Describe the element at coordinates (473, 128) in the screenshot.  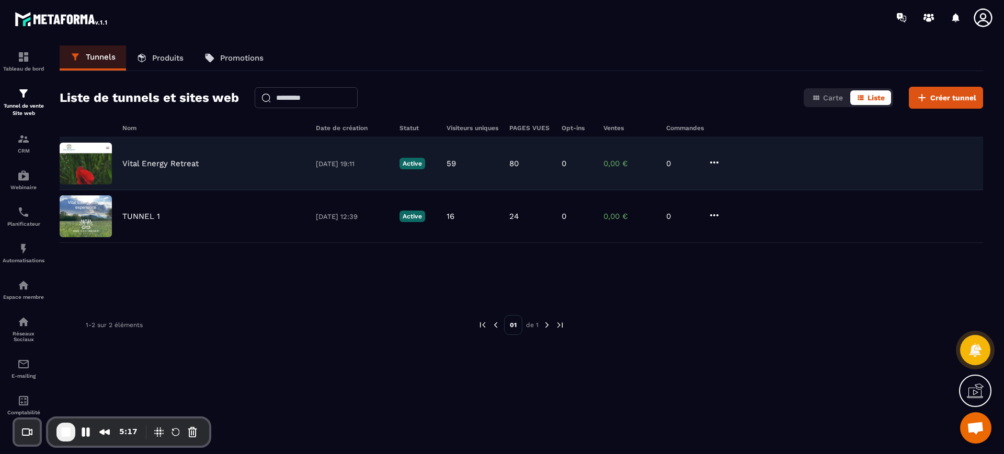
I see `h6: Visiteurs uniques` at that location.